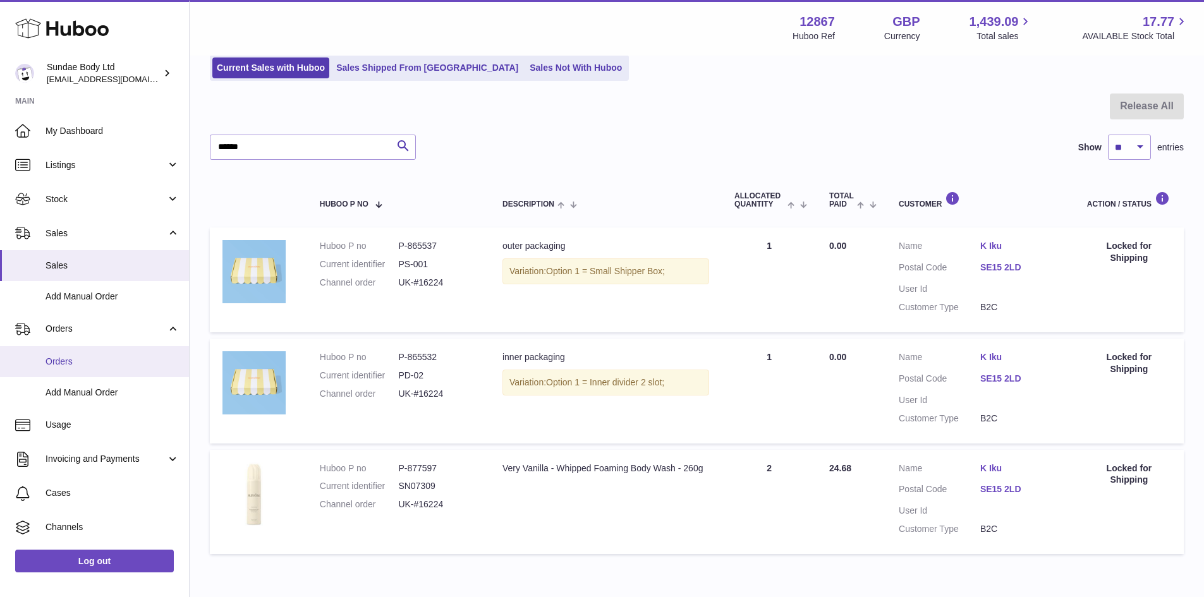 This screenshot has width=1204, height=597. I want to click on strong: 12867, so click(818, 21).